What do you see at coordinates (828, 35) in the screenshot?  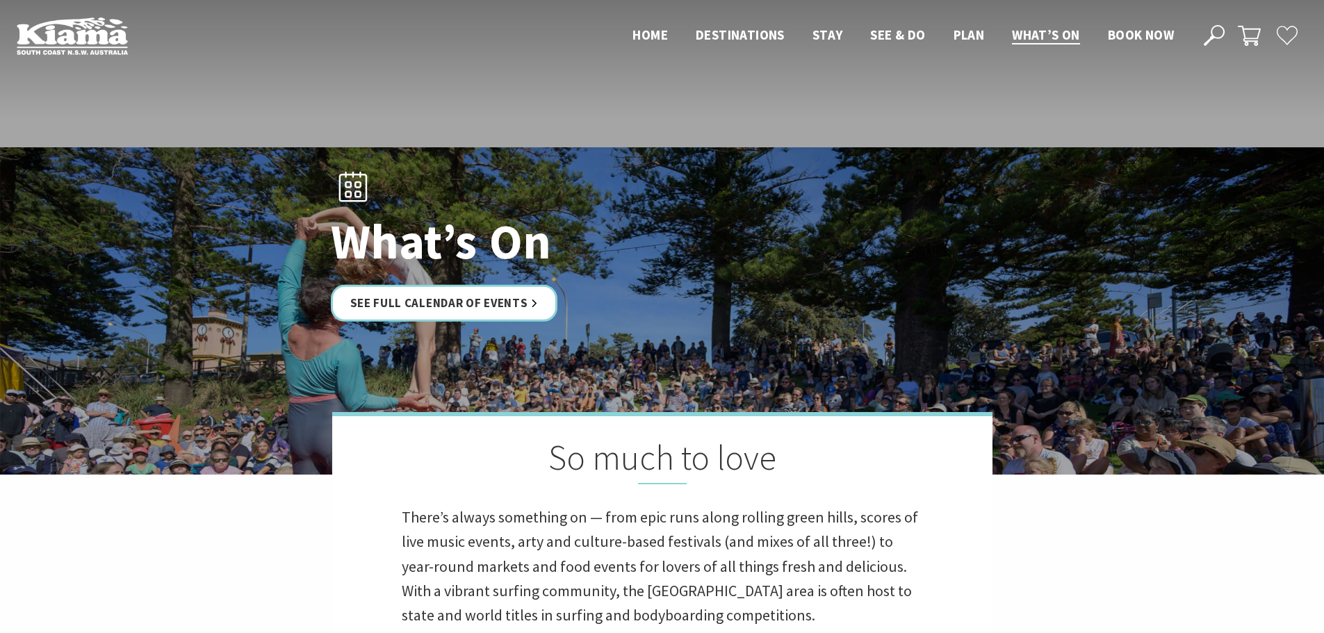 I see `span: Stay` at bounding box center [828, 35].